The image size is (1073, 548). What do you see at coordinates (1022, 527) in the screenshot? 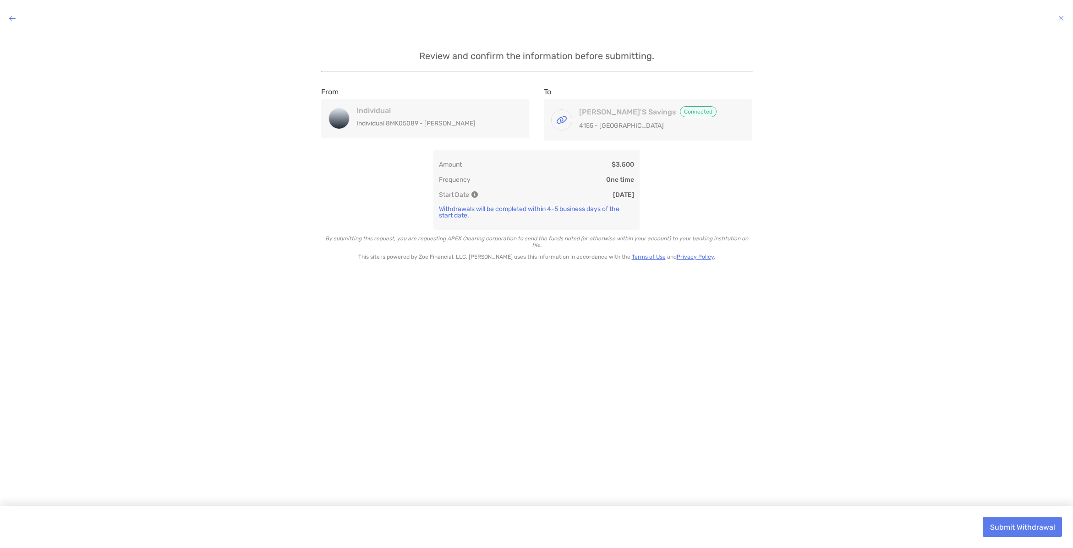
I see `button: Submit Withdrawal` at bounding box center [1022, 527].